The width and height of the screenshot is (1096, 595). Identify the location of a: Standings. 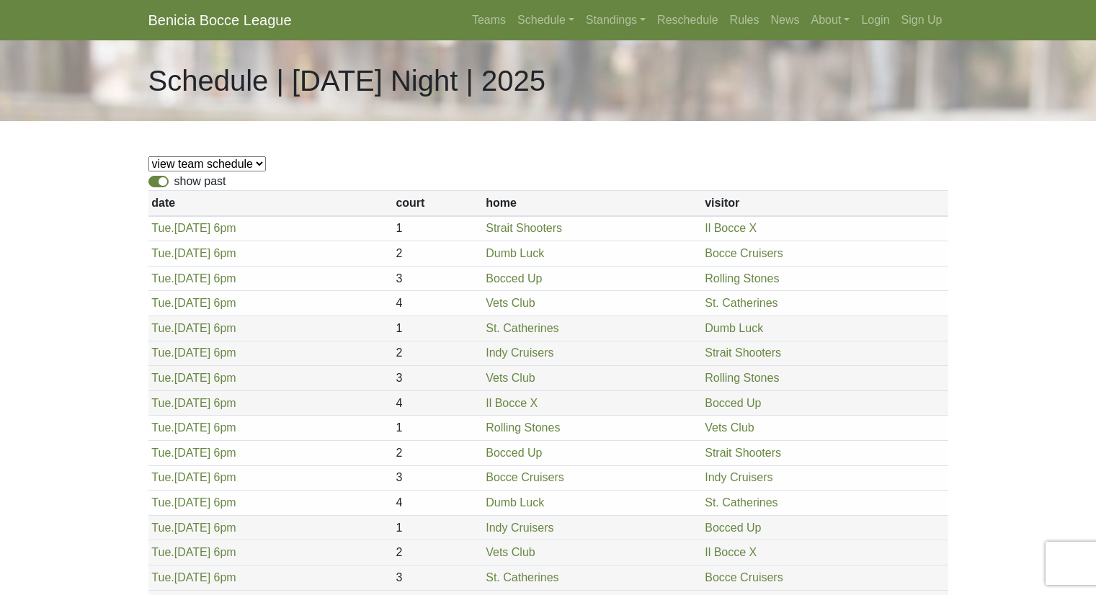
(616, 20).